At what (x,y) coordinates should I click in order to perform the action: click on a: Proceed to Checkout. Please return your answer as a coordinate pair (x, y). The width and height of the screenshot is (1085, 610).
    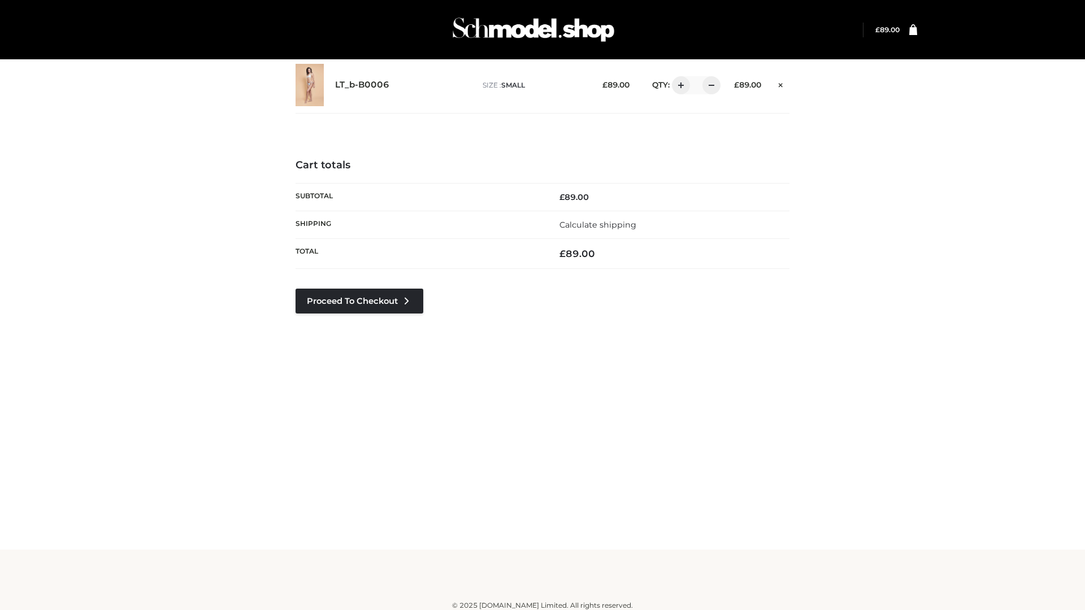
    Looking at the image, I should click on (359, 301).